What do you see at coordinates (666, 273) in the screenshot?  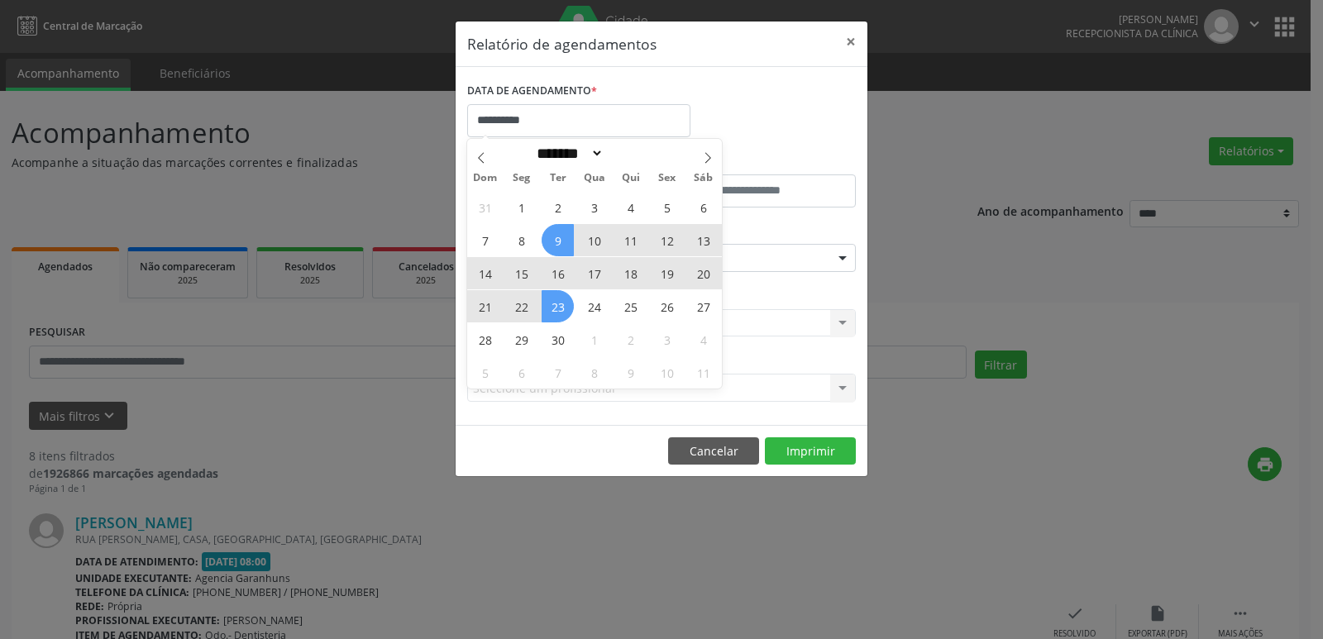 I see `span: Setembro 19, 2025` at bounding box center [666, 273].